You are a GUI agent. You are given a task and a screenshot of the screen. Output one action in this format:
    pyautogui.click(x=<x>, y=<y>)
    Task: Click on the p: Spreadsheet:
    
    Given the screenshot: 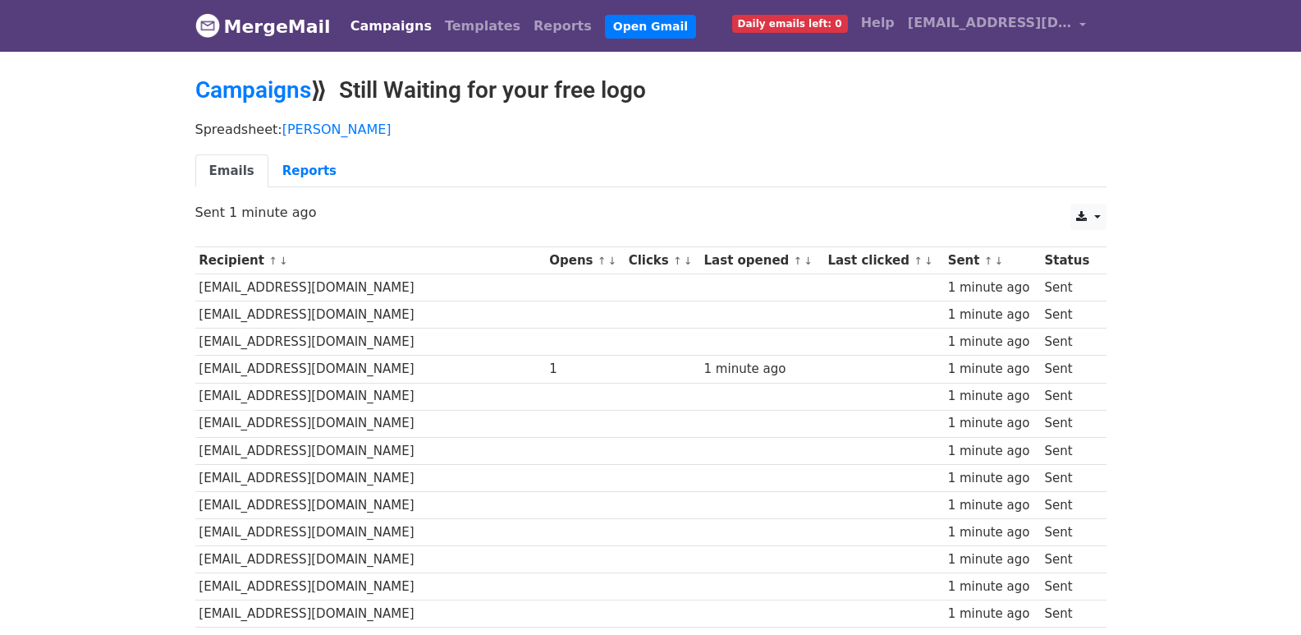 What is the action you would take?
    pyautogui.click(x=651, y=129)
    